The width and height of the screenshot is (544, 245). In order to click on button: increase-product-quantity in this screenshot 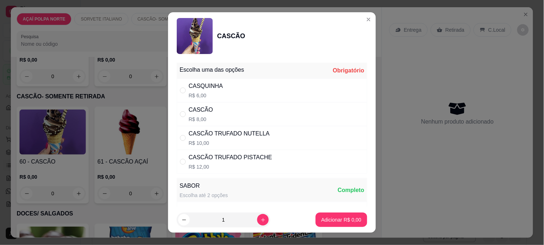, I will do `click(263, 220)`.